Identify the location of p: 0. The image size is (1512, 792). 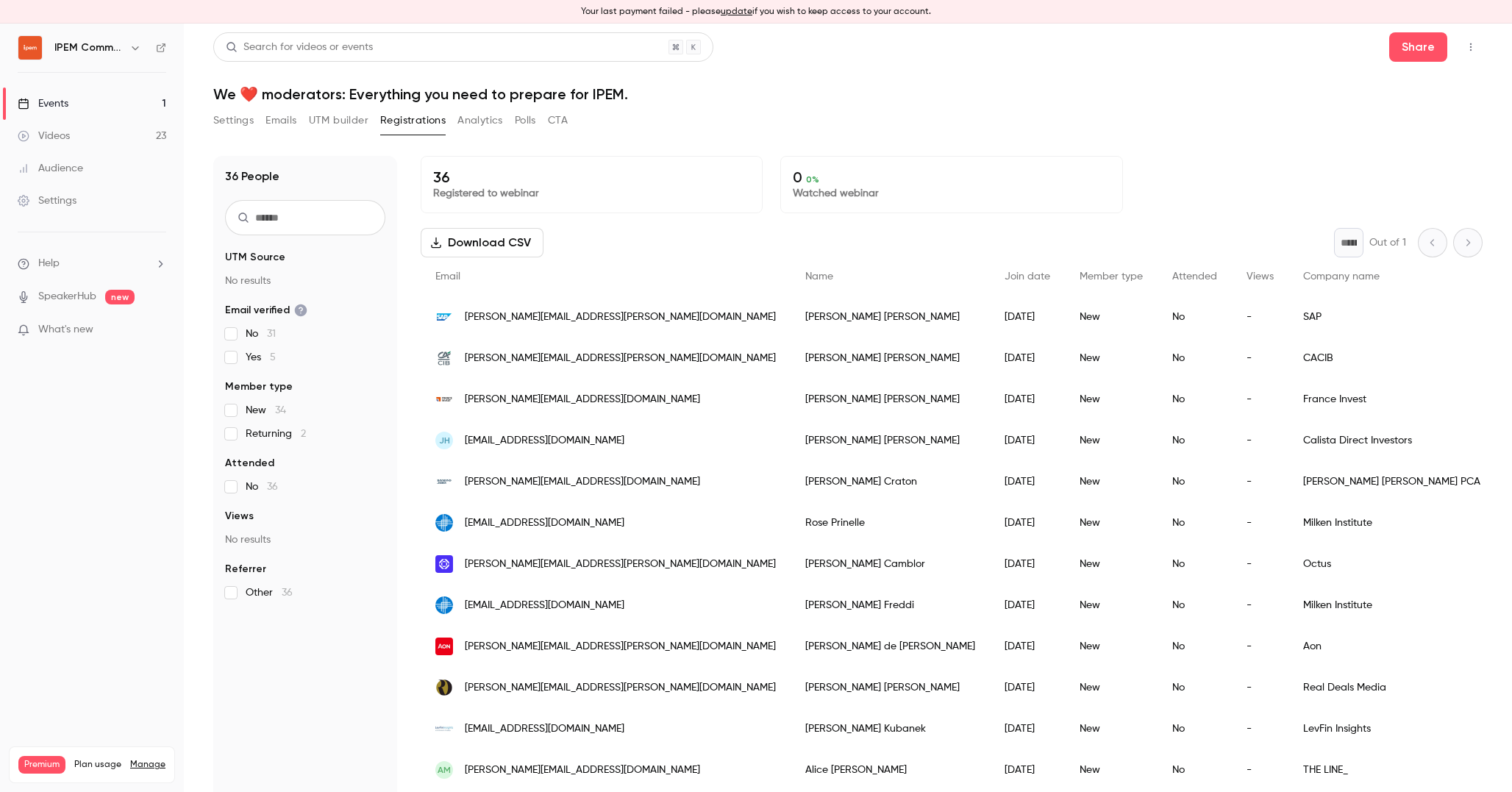
(951, 178).